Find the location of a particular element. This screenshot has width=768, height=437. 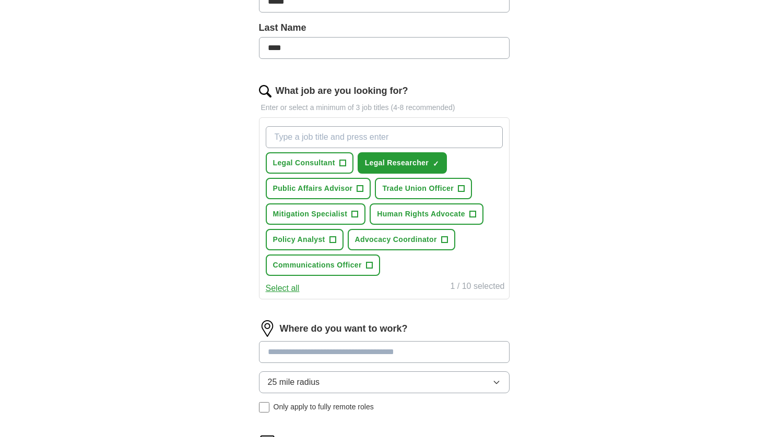

input: Only apply to fully remote roles is located at coordinates (264, 408).